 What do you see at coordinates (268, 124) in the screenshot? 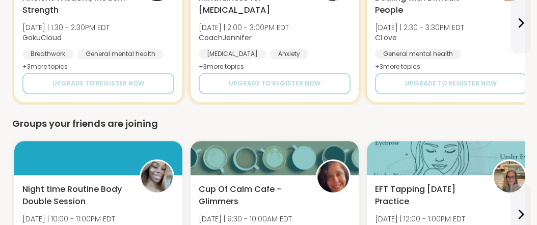
I see `div: Groups your friends are joining` at bounding box center [268, 124].